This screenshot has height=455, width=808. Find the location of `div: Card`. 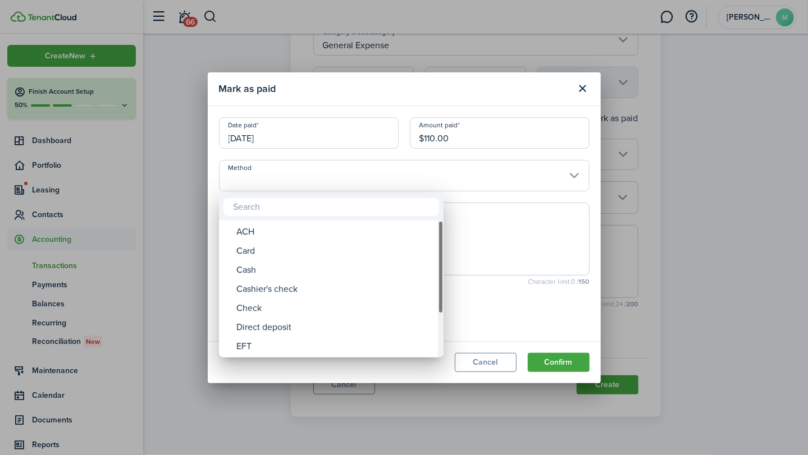

div: Card is located at coordinates (336, 251).